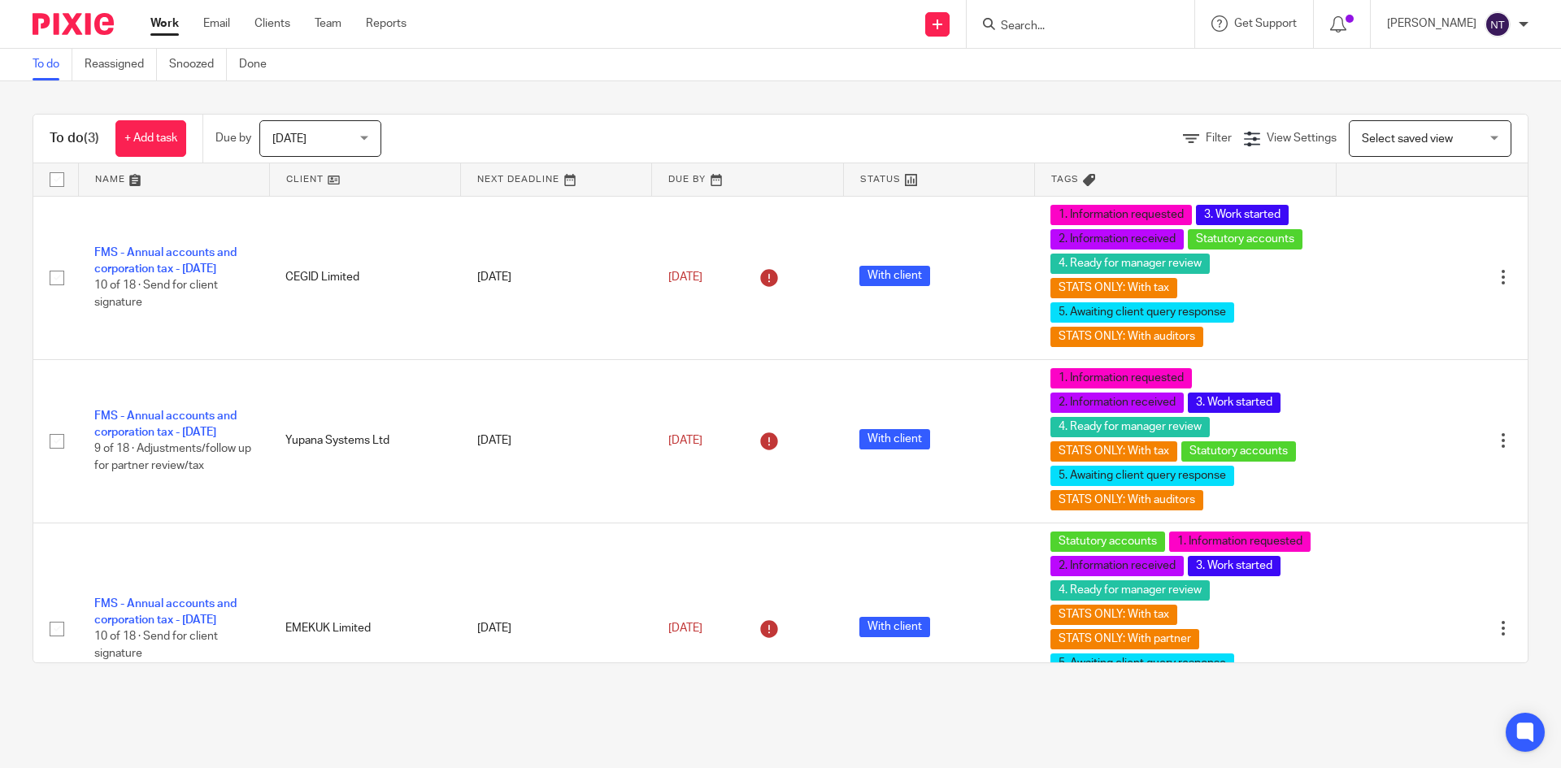 This screenshot has height=768, width=1561. Describe the element at coordinates (1125, 639) in the screenshot. I see `span: STATS ONLY: With partner` at that location.